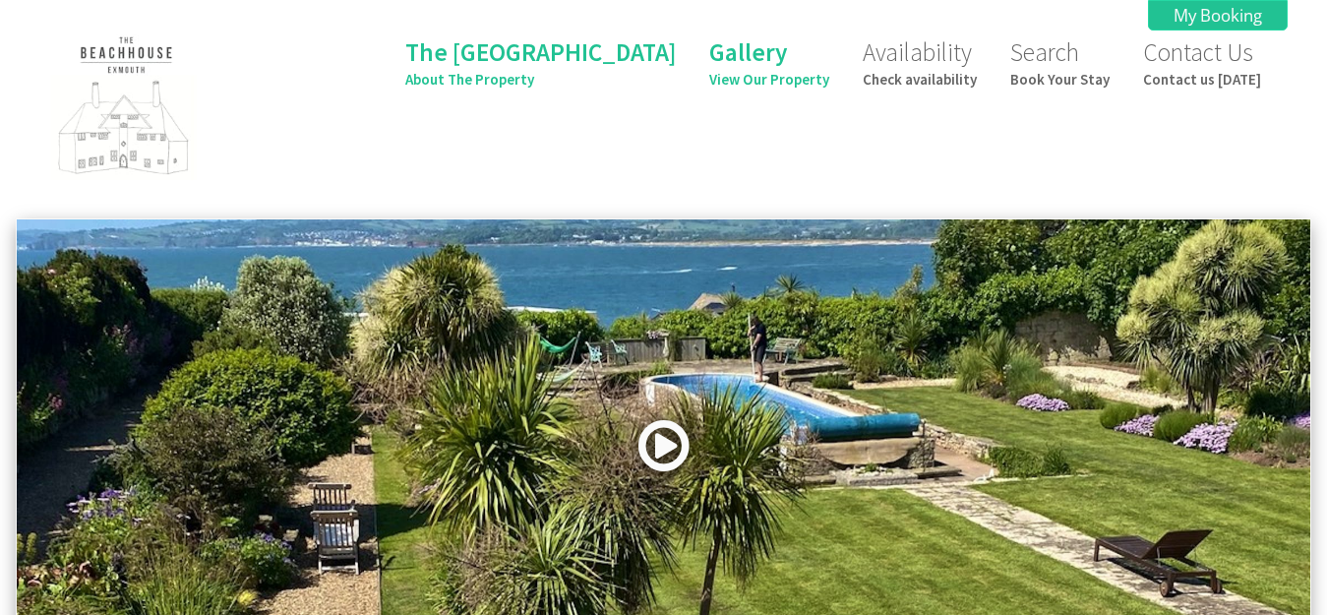 The image size is (1327, 615). Describe the element at coordinates (769, 62) in the screenshot. I see `a: GalleryView Our Property` at that location.